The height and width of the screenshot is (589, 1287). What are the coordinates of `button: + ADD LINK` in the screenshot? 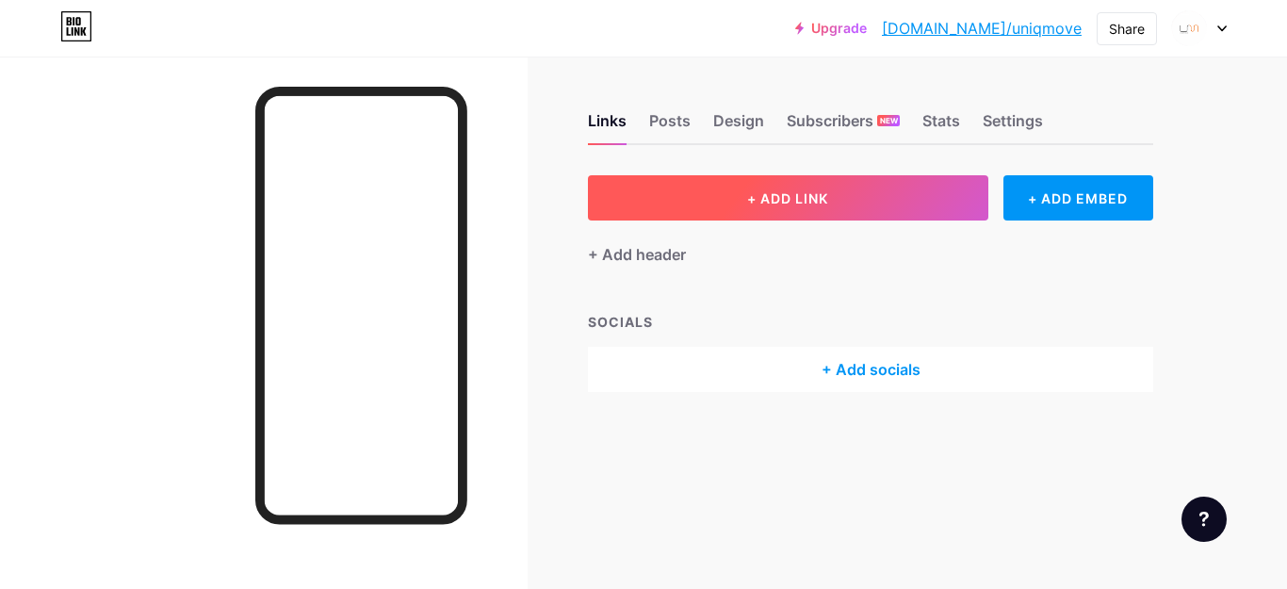 It's located at (787, 198).